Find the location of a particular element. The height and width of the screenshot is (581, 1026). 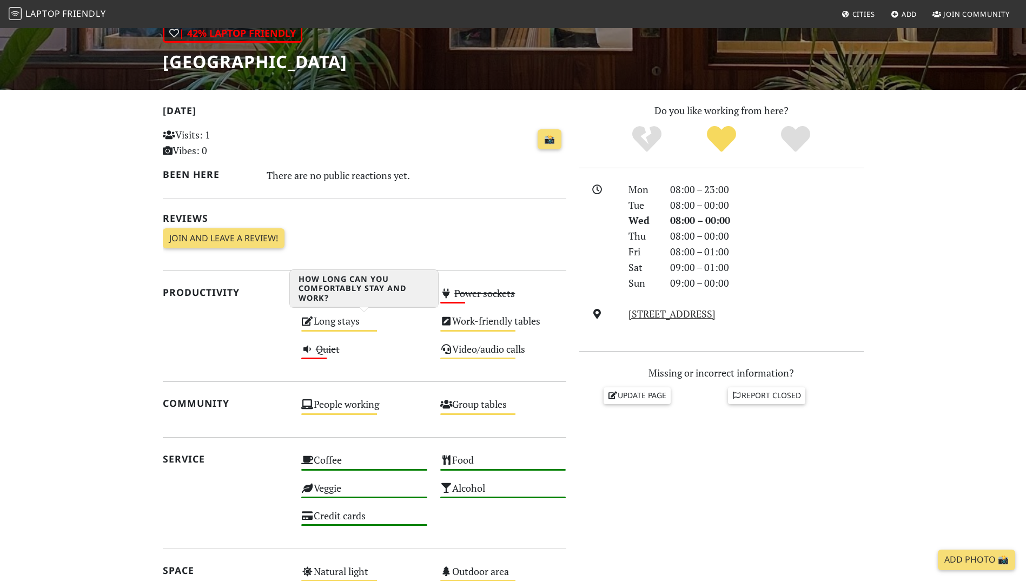

div: No is located at coordinates (647, 139).